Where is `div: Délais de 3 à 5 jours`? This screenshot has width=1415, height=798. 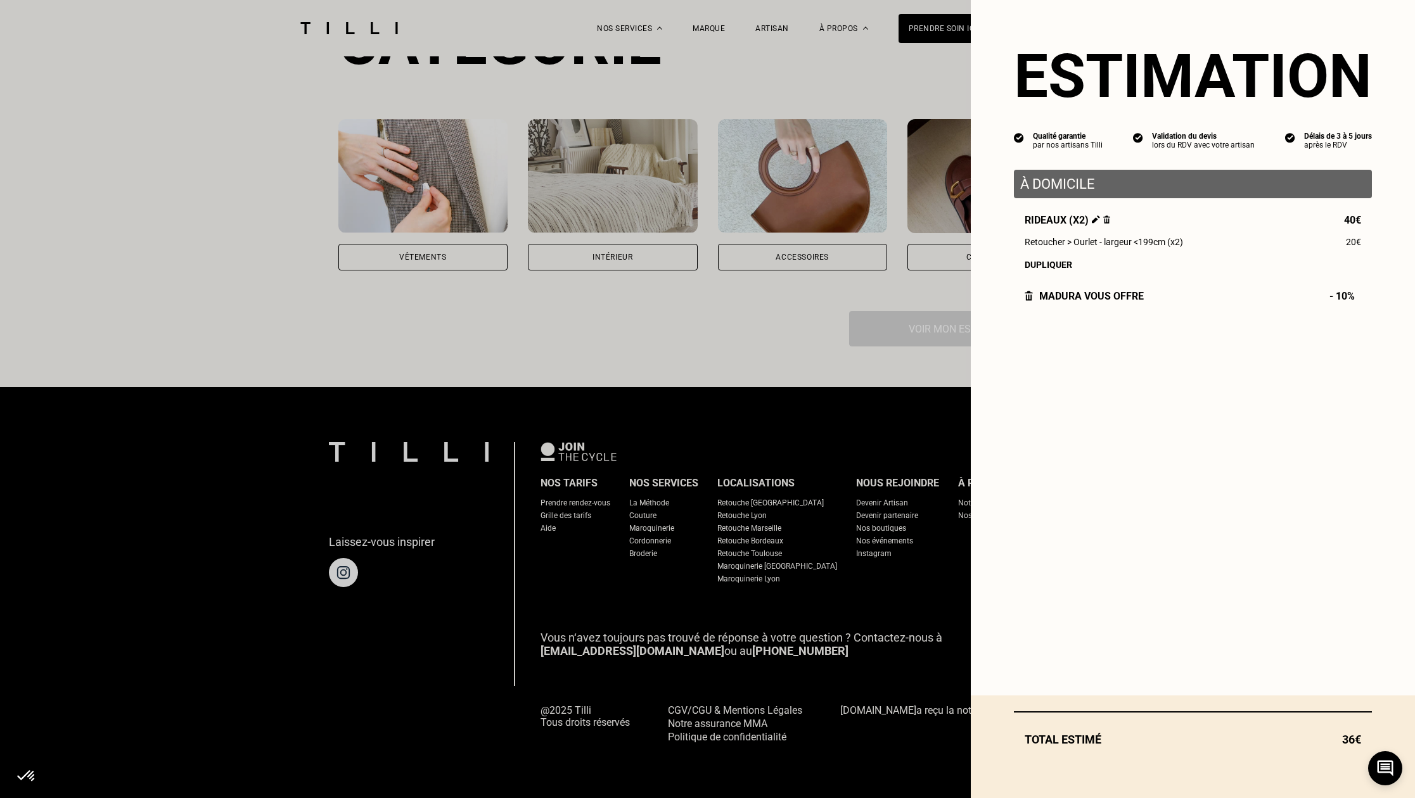 div: Délais de 3 à 5 jours is located at coordinates (1338, 136).